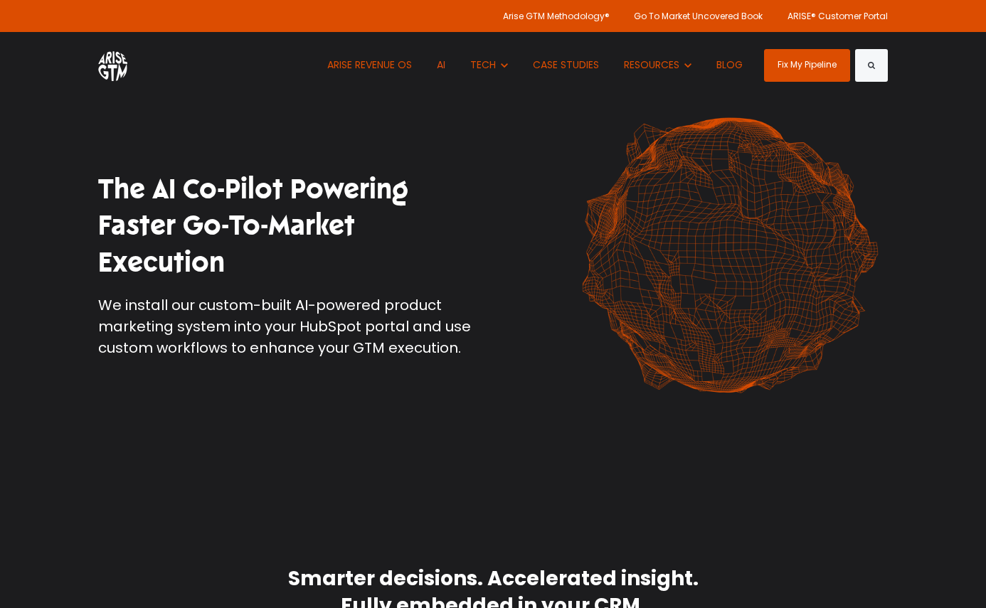  I want to click on a: Fix My Pipeline, so click(807, 65).